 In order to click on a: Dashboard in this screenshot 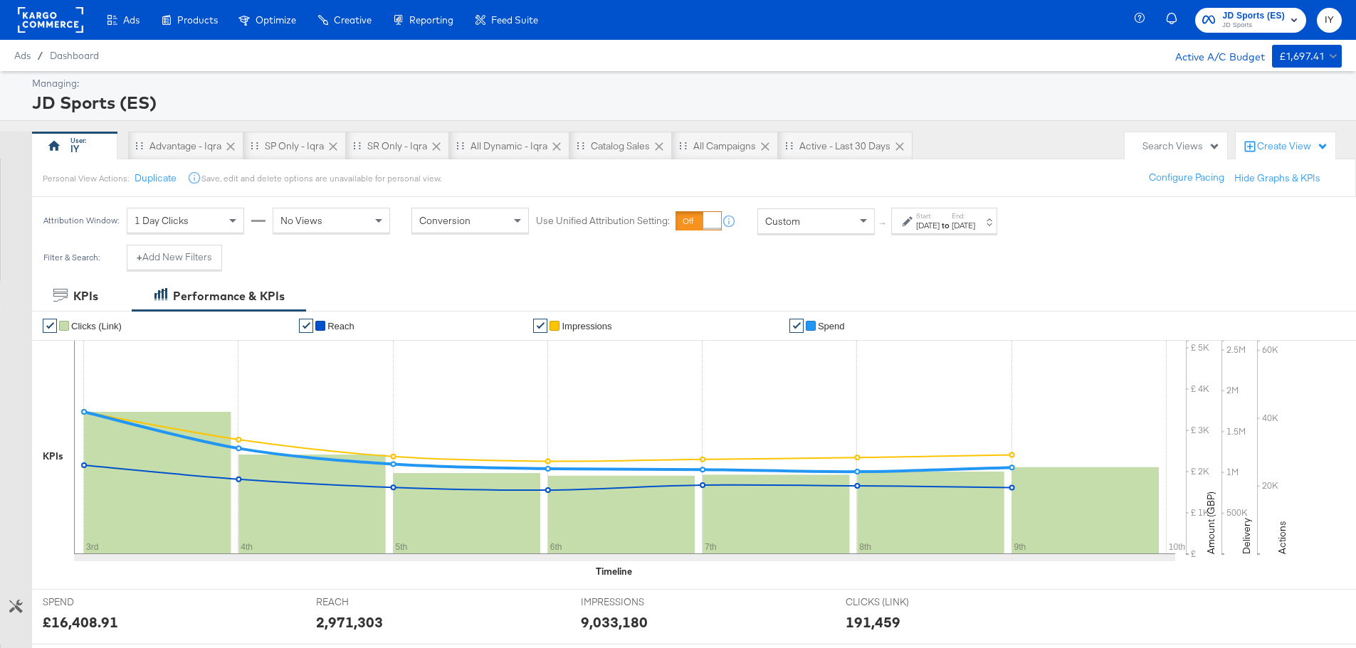, I will do `click(74, 56)`.